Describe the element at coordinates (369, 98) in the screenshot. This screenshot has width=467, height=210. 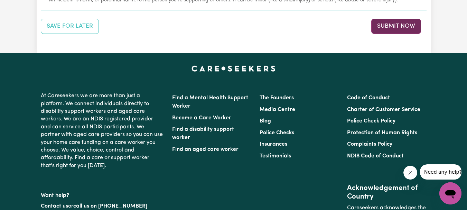
I see `a: Code of Conduct` at that location.